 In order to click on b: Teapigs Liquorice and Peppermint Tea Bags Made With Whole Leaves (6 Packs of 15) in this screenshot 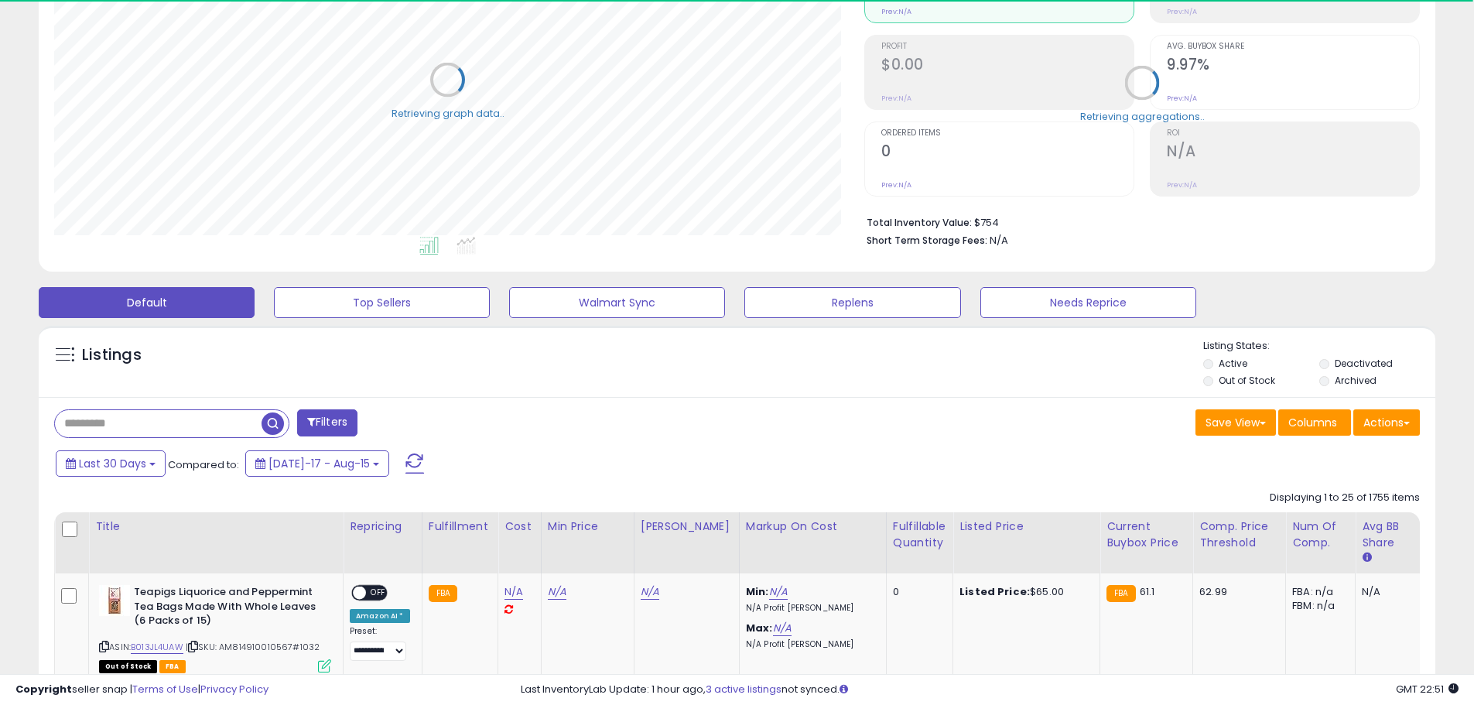, I will do `click(228, 608)`.